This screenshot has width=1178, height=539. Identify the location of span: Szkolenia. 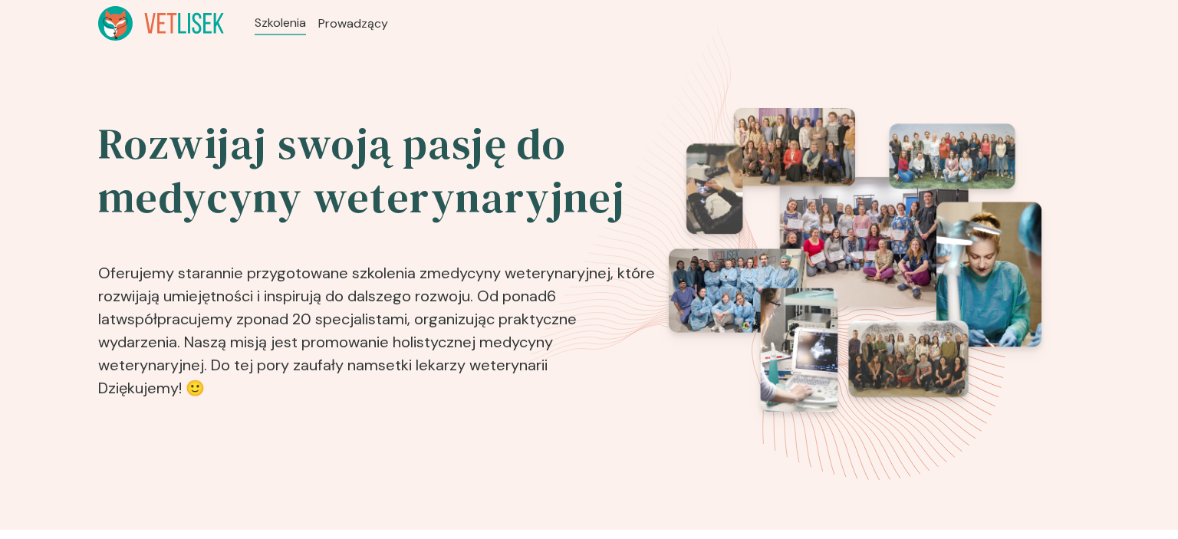
(280, 23).